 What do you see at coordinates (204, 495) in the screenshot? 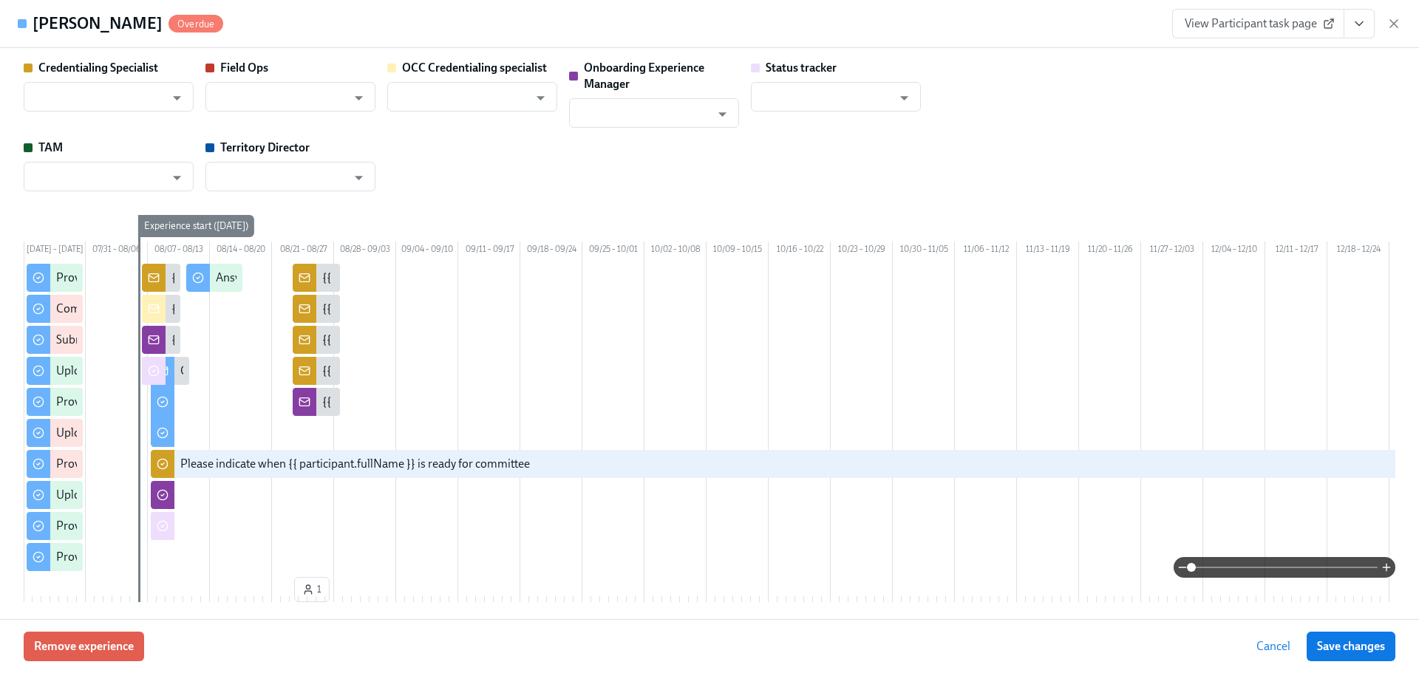
I see `div: Upload your federal Controlled Substance Certificate (DEA)` at bounding box center [204, 495].